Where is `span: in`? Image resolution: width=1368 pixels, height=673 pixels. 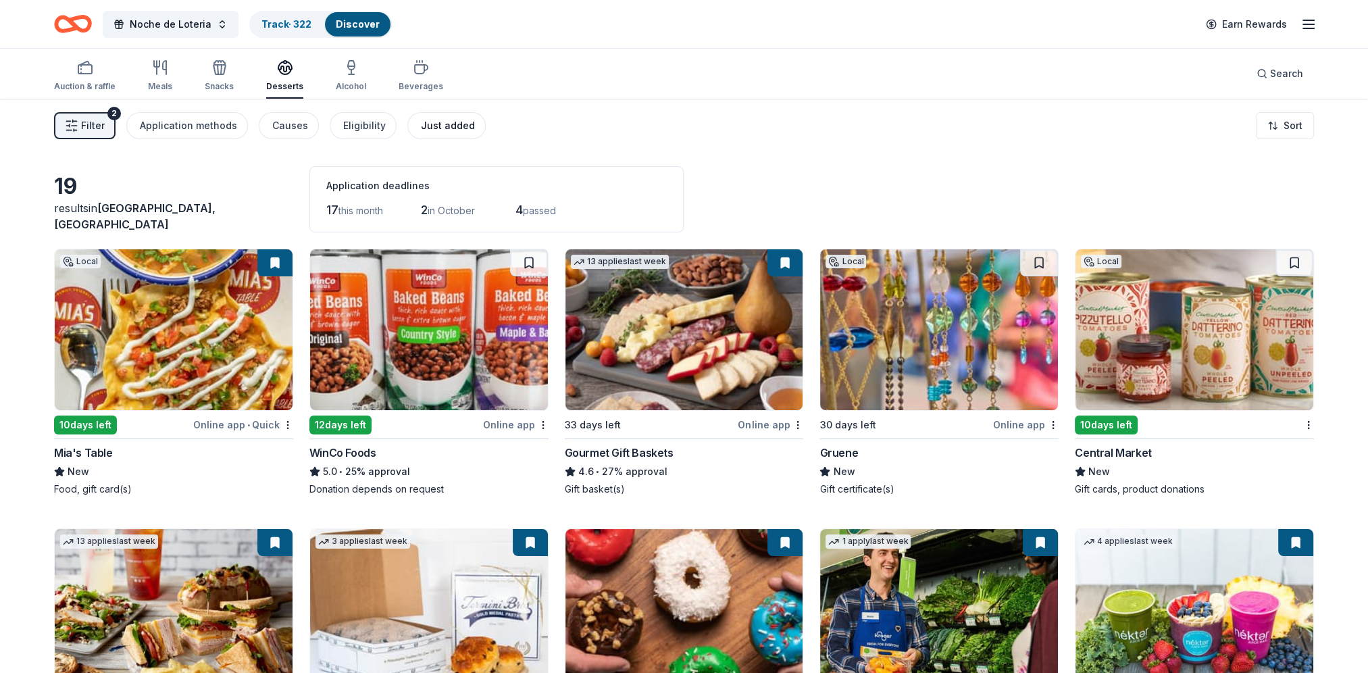
span: in is located at coordinates (134, 216).